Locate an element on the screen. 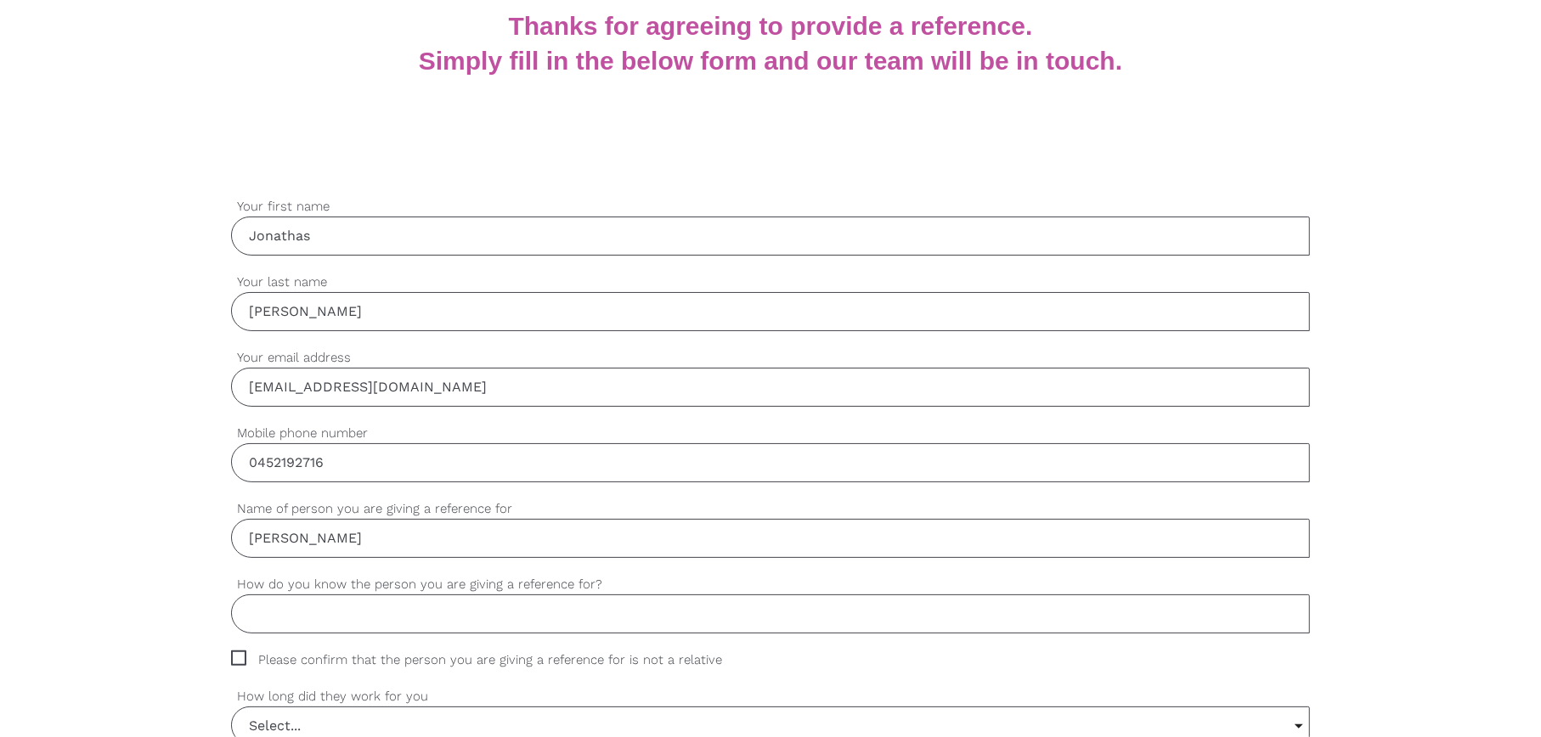 The image size is (1541, 737). label: Your last name is located at coordinates (771, 282).